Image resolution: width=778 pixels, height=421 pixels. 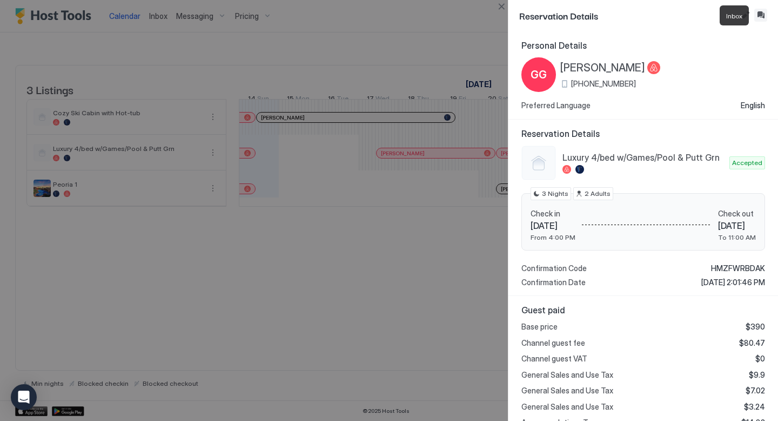 I want to click on span: $3.24, so click(x=755, y=406).